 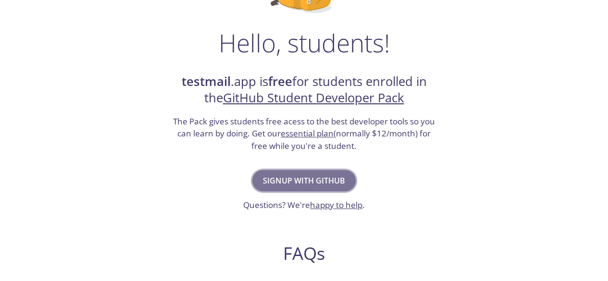 What do you see at coordinates (304, 253) in the screenshot?
I see `h2: FAQs` at bounding box center [304, 253].